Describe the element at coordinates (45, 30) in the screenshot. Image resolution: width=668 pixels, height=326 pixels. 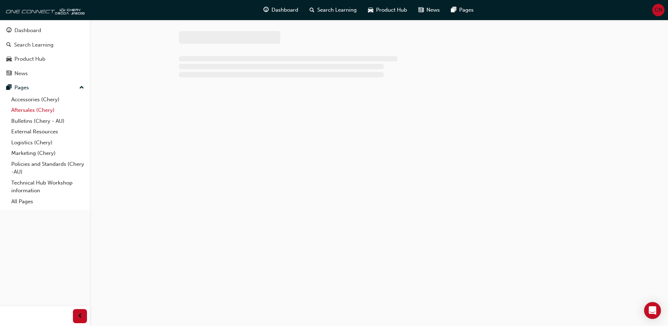
I see `a: Dashboard` at that location.